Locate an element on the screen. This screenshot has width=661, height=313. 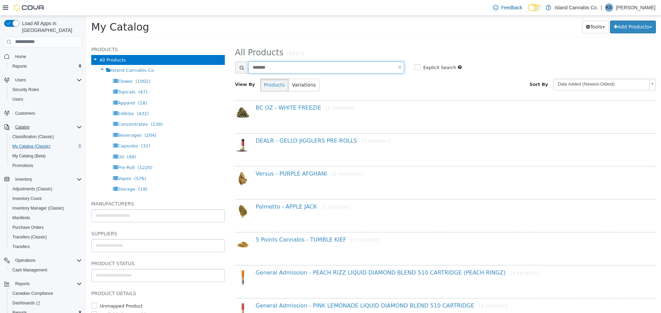
span: (1002) is located at coordinates (57, 65).